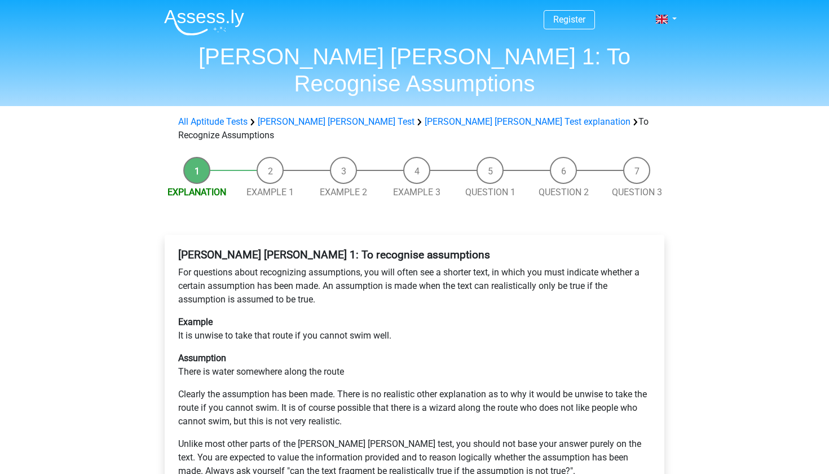  Describe the element at coordinates (415, 129) in the screenshot. I see `div: To Recognize Assumptions` at that location.